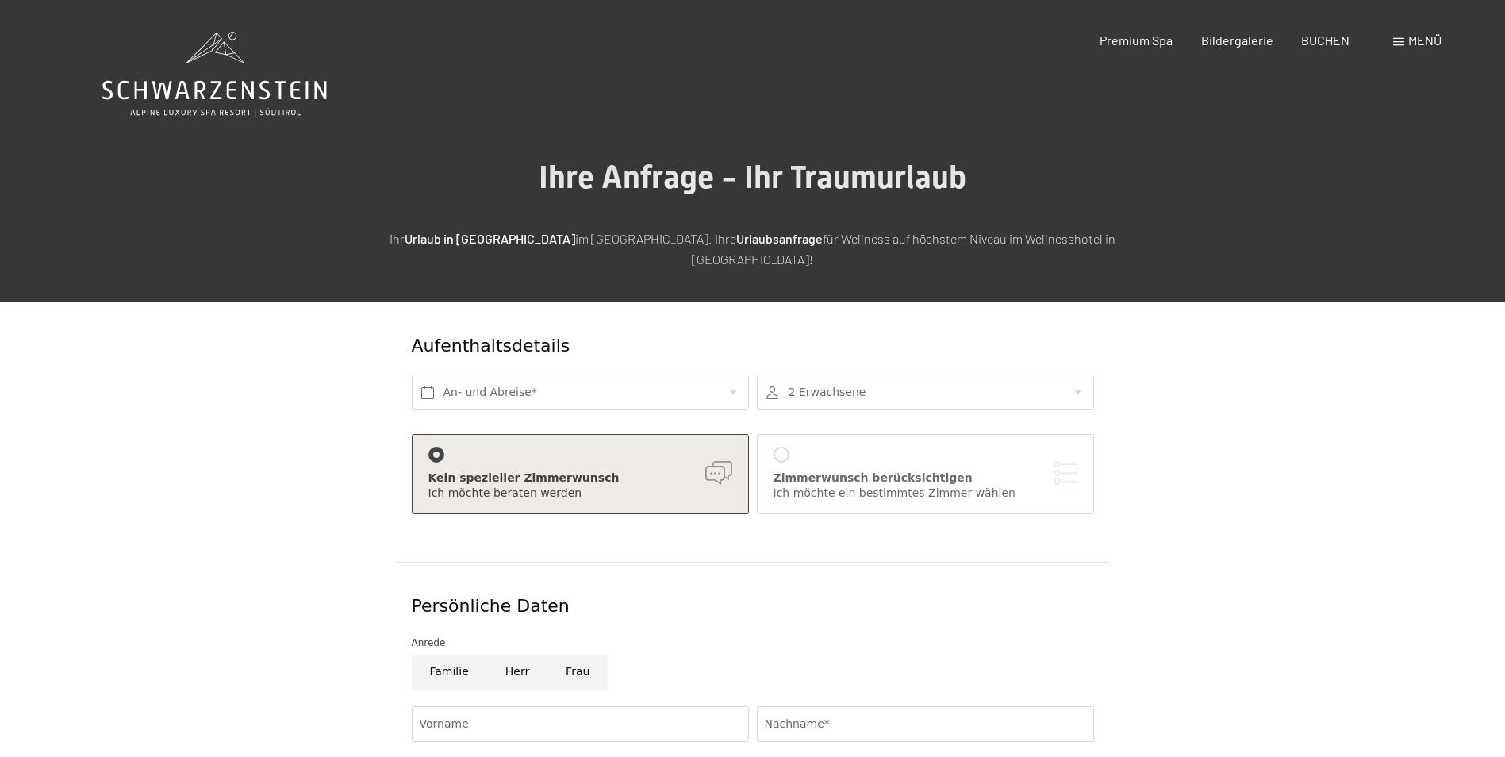  What do you see at coordinates (779, 238) in the screenshot?
I see `strong: Urlaubsanfrage` at bounding box center [779, 238].